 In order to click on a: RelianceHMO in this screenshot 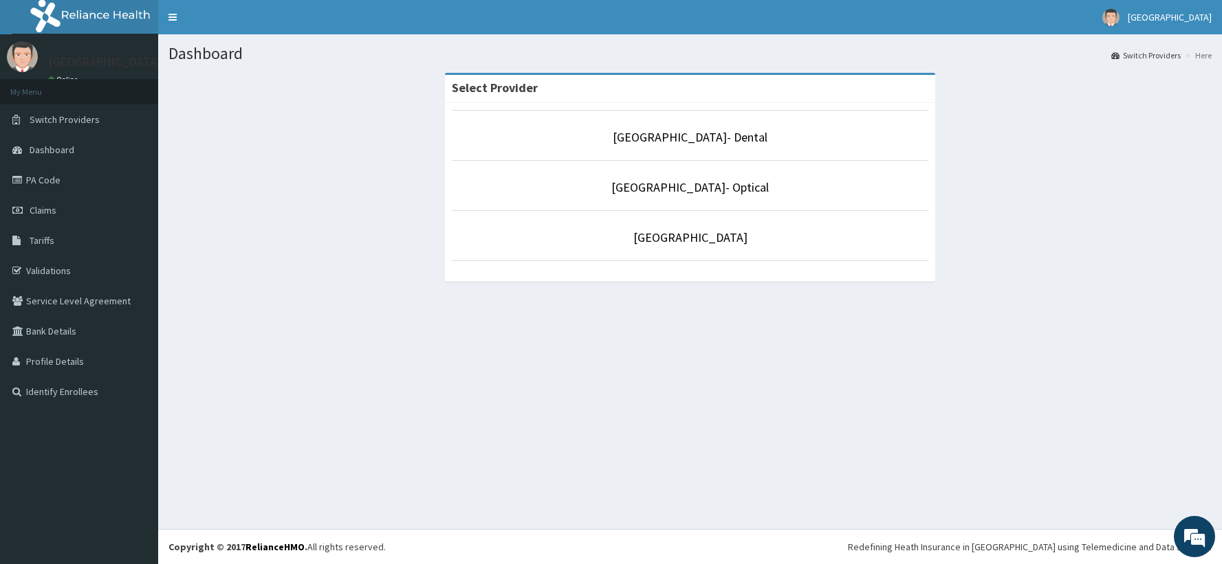, I will do `click(275, 547)`.